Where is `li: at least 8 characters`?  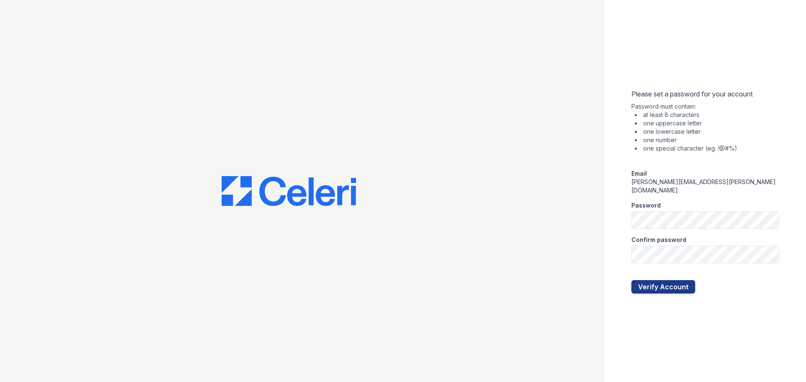
li: at least 8 characters is located at coordinates (707, 115).